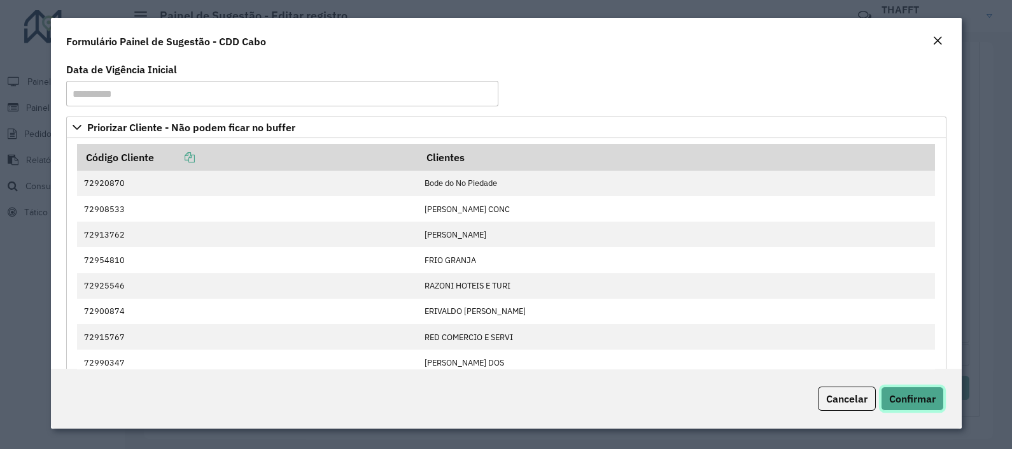 The width and height of the screenshot is (1012, 449). What do you see at coordinates (247, 362) in the screenshot?
I see `td: 72990347` at bounding box center [247, 362].